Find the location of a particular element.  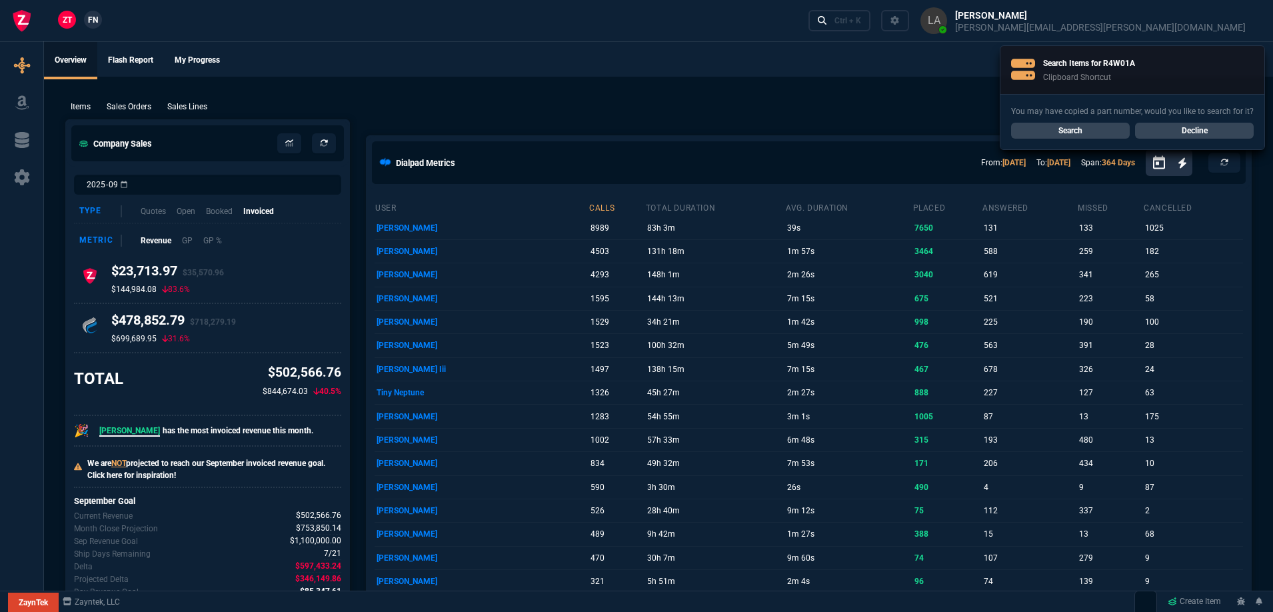

p: 521 is located at coordinates (1029, 299).